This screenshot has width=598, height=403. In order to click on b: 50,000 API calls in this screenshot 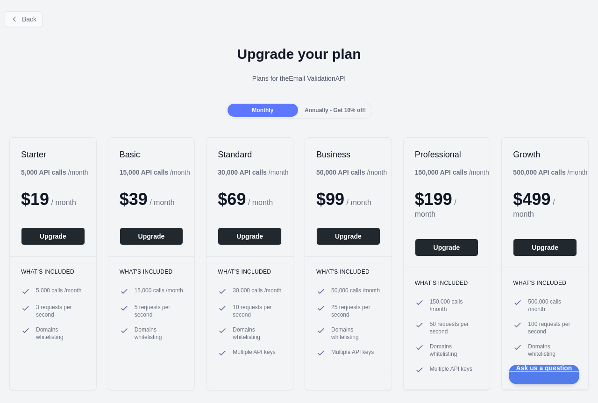, I will do `click(340, 172)`.